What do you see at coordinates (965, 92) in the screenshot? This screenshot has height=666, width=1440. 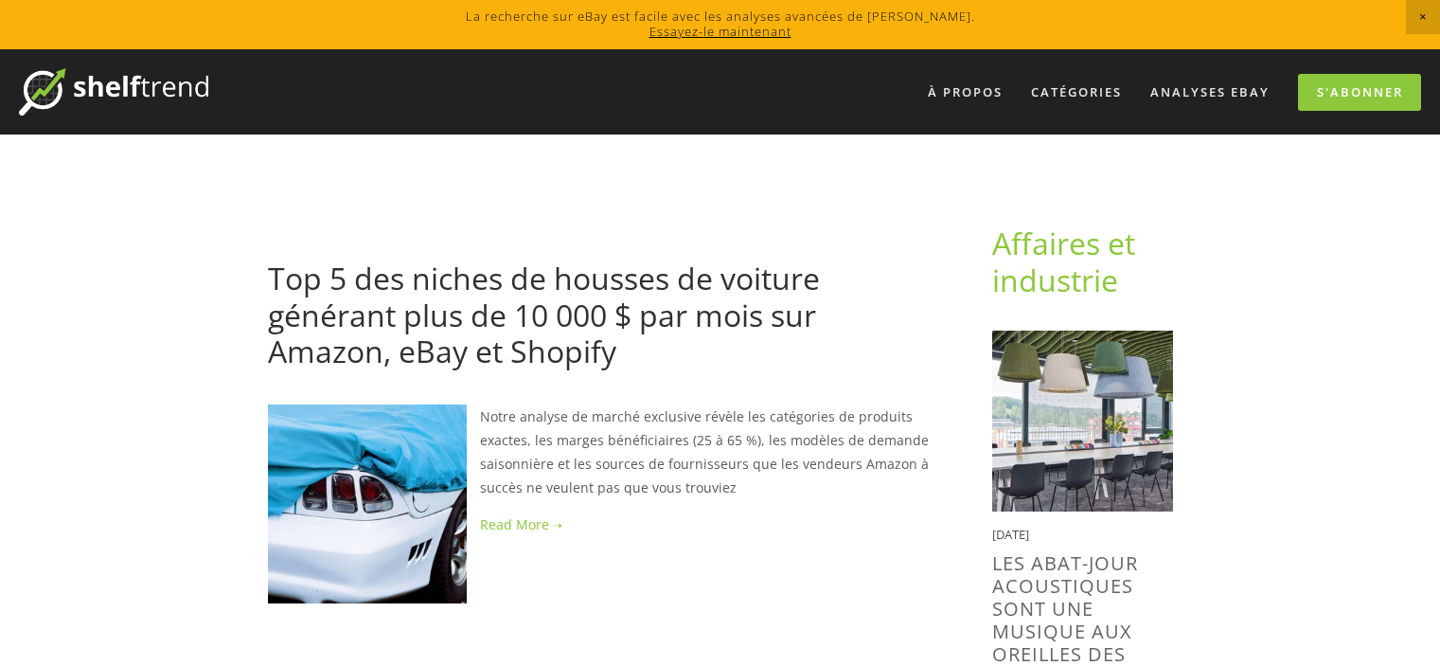 I see `a: À propos` at bounding box center [965, 92].